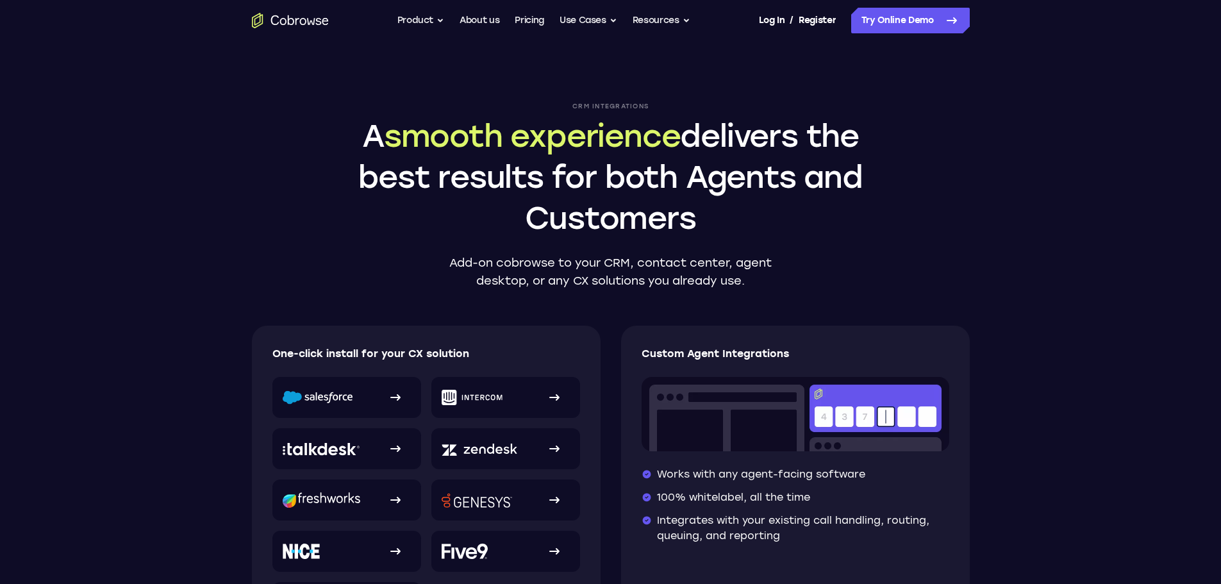  I want to click on button: Resources, so click(662, 21).